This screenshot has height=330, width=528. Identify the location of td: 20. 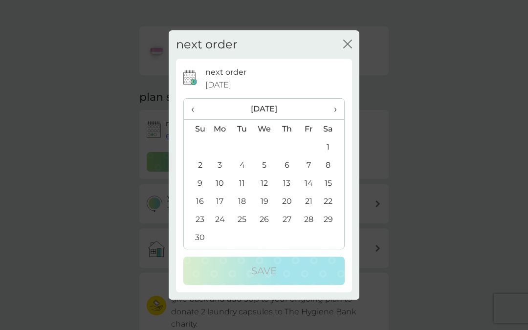
(287, 201).